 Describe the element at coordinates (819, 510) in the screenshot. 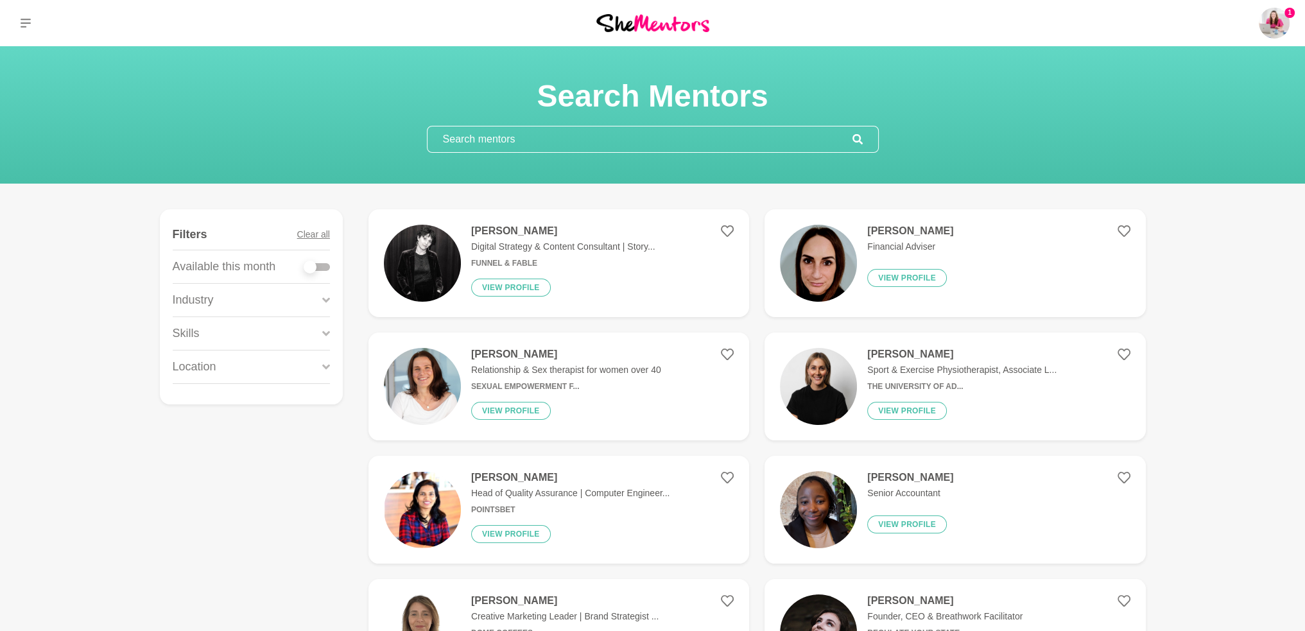

I see `img: 54410d91cae438123b608ef54d3da42d18b8f0e6-2316x3088.jpg` at that location.